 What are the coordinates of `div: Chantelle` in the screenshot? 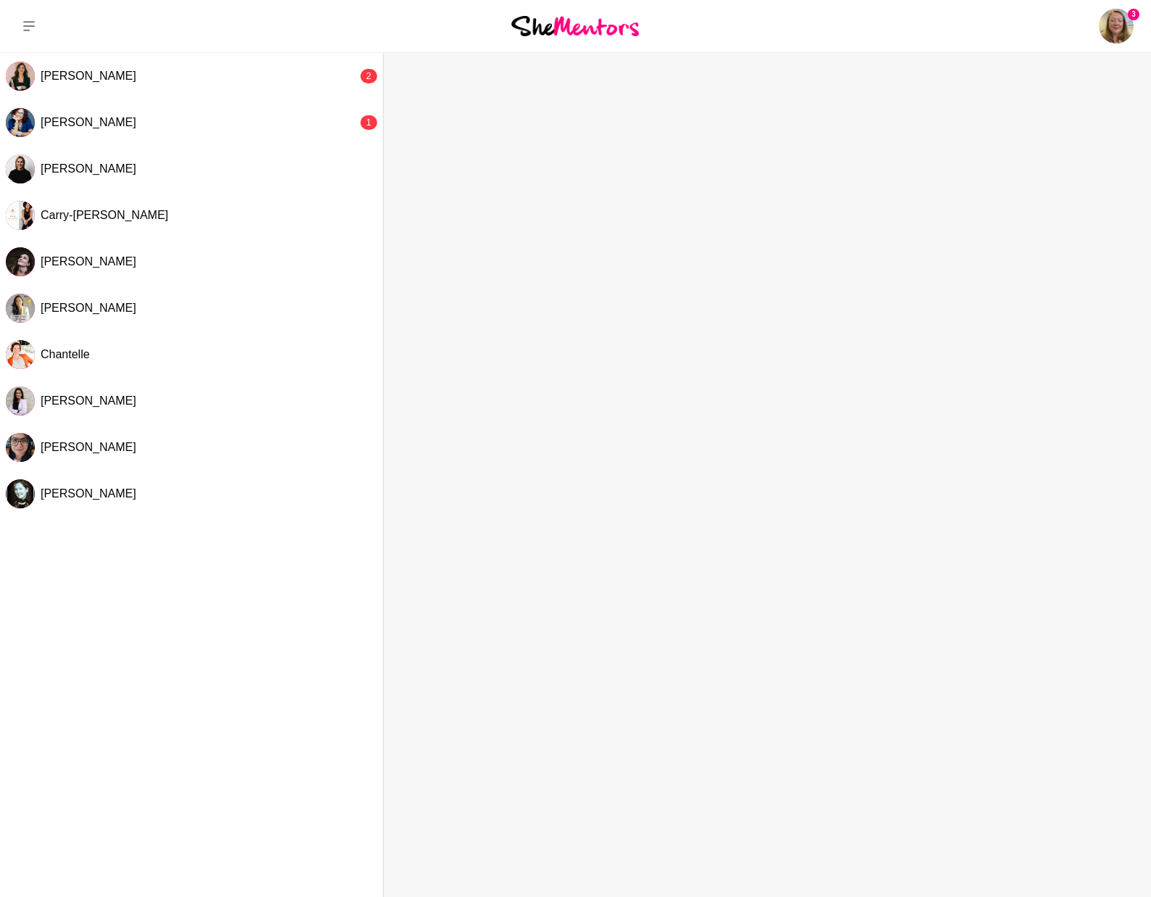 It's located at (20, 355).